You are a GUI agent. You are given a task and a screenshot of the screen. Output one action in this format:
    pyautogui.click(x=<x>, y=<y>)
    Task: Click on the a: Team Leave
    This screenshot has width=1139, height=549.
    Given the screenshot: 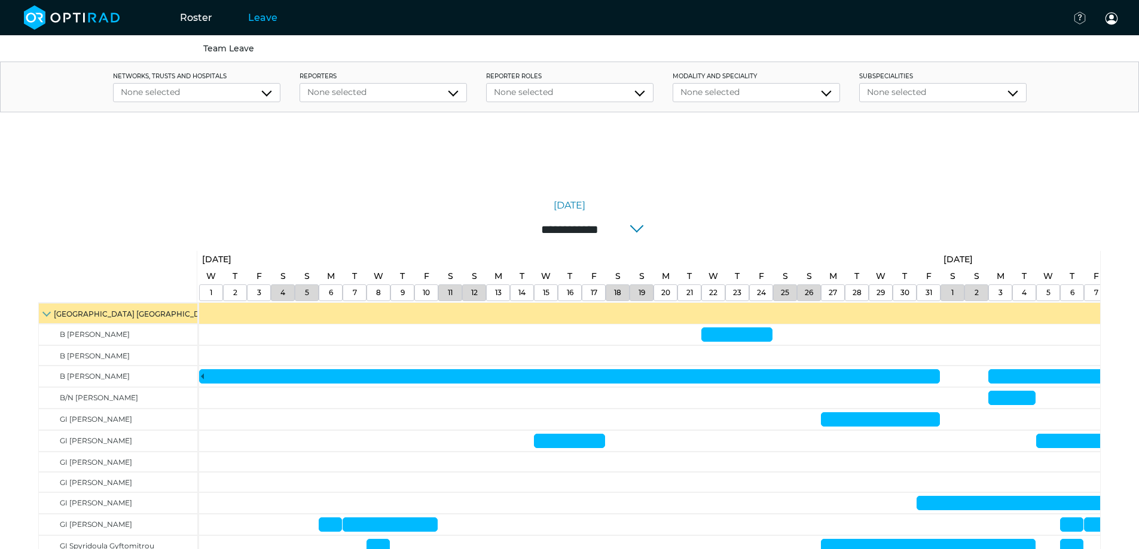 What is the action you would take?
    pyautogui.click(x=228, y=48)
    